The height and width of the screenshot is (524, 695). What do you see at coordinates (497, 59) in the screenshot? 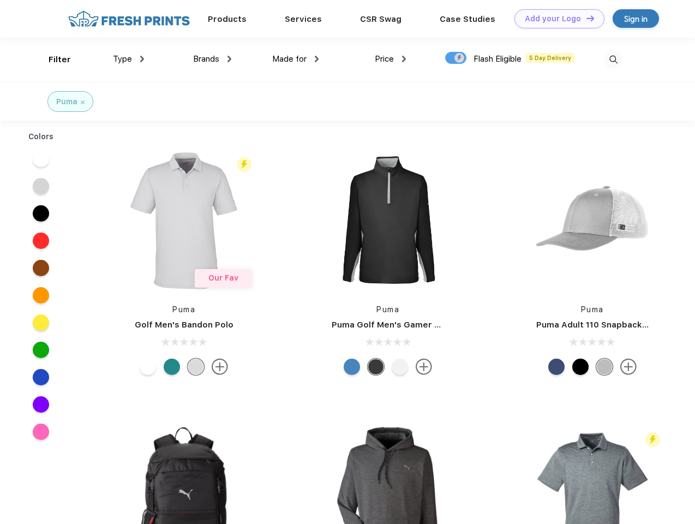
I see `span: Flash Eligible` at bounding box center [497, 59].